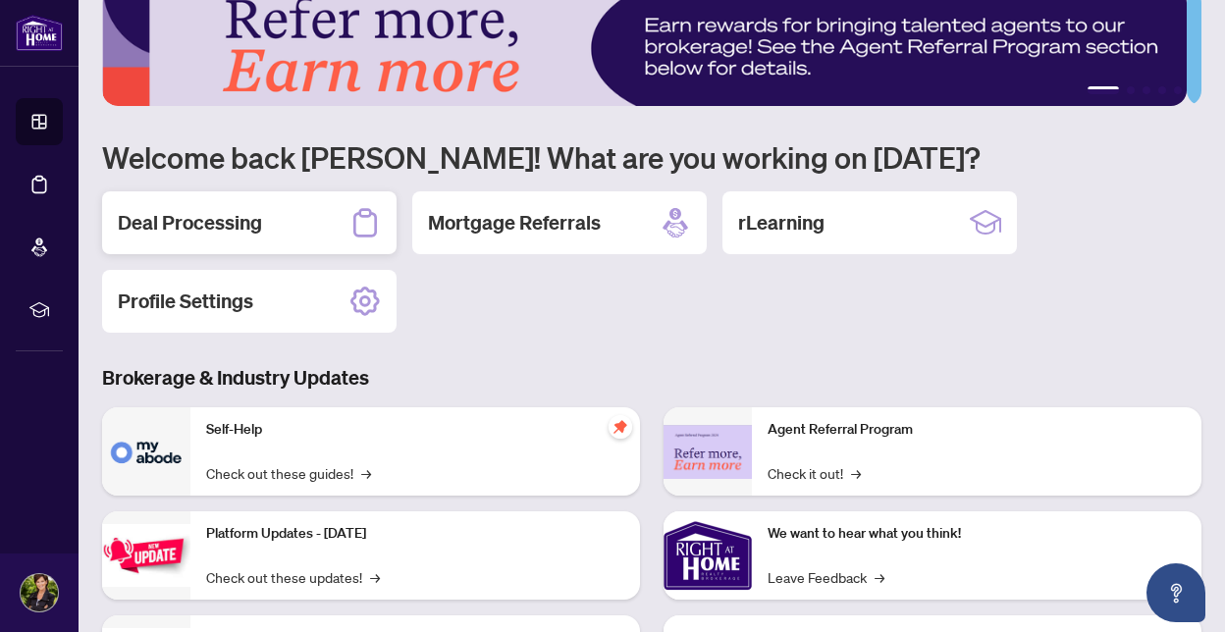 Image resolution: width=1225 pixels, height=632 pixels. I want to click on img: We want to hear what you think!, so click(707, 555).